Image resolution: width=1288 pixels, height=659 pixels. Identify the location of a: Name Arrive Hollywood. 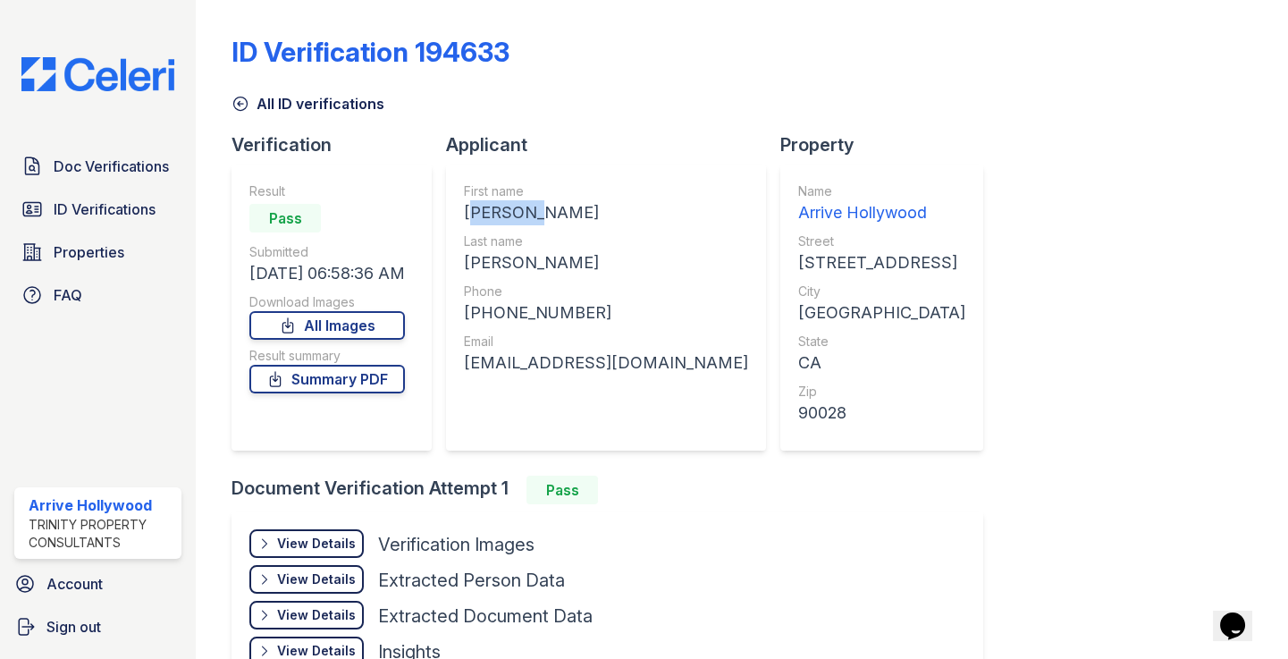
(882, 204).